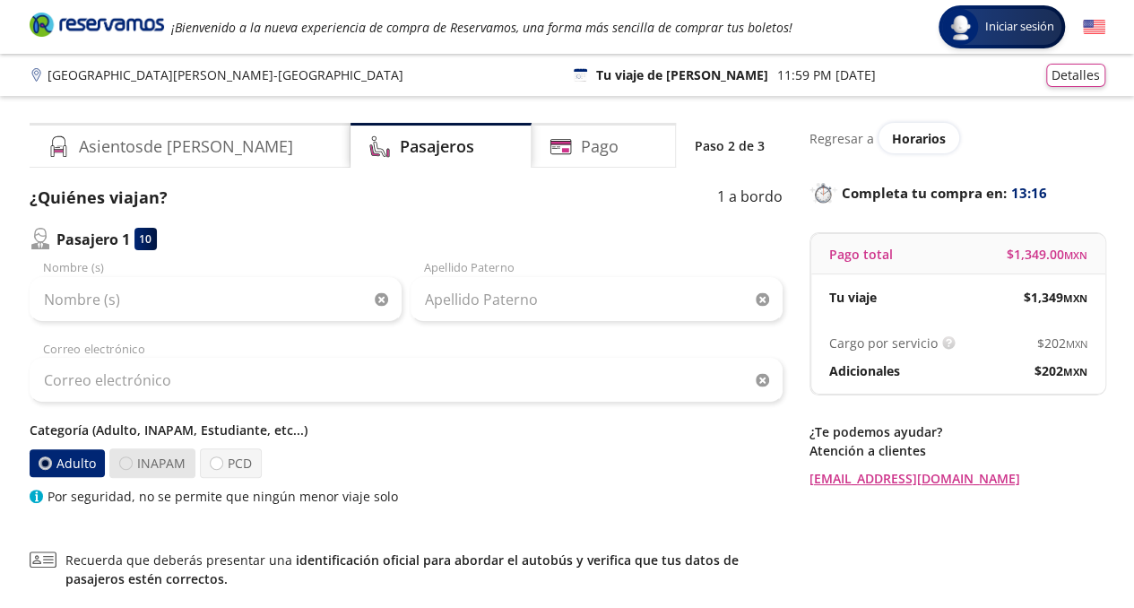 This screenshot has width=1134, height=608. Describe the element at coordinates (852, 297) in the screenshot. I see `p: Tu viaje` at that location.